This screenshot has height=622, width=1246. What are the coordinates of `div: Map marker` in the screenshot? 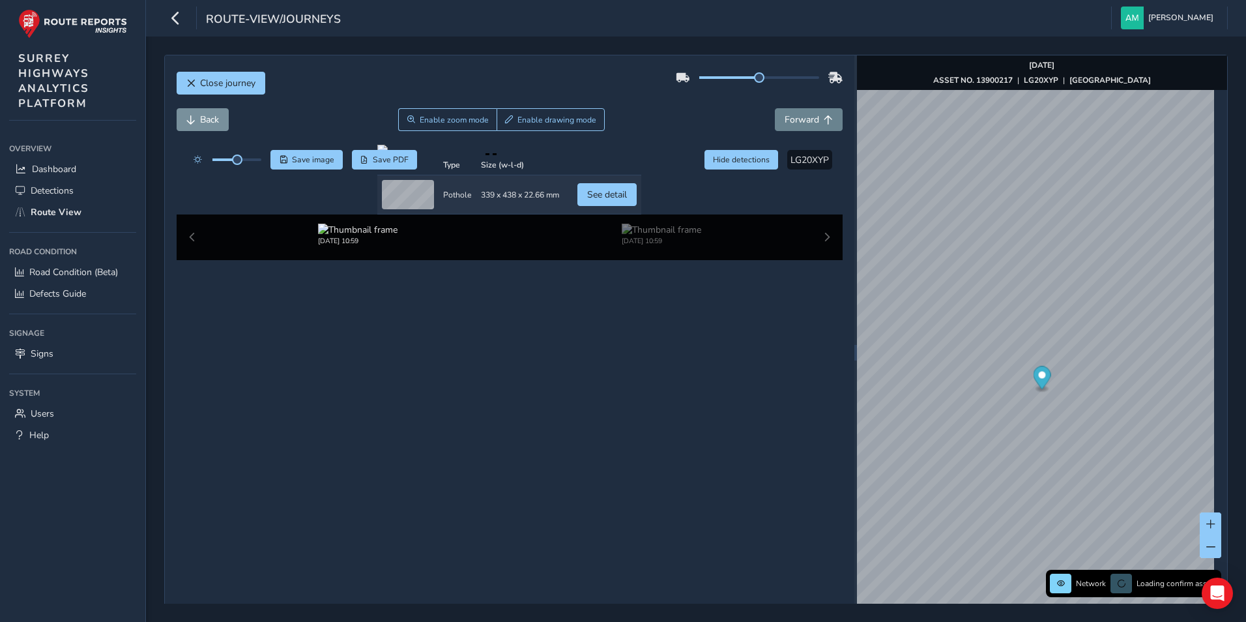 It's located at (1041, 379).